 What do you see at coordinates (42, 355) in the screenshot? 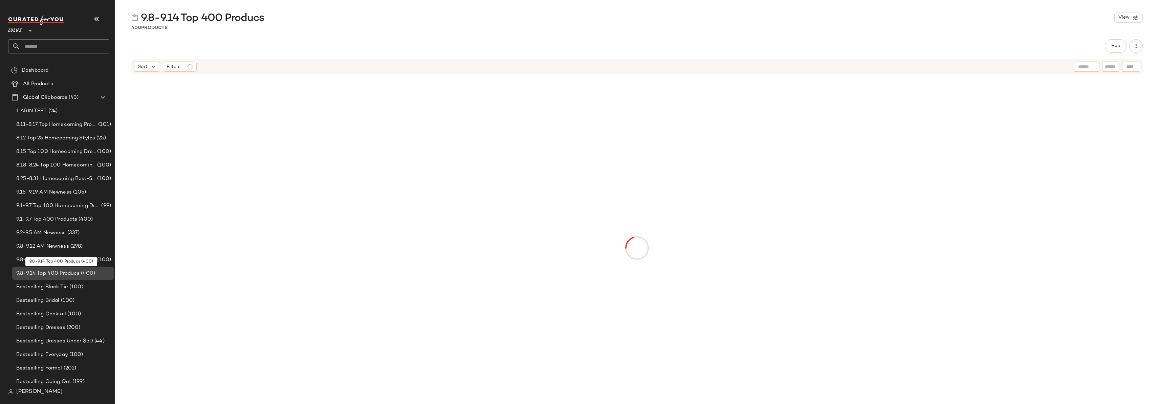
I see `span: Bestselling Everyday` at bounding box center [42, 355].